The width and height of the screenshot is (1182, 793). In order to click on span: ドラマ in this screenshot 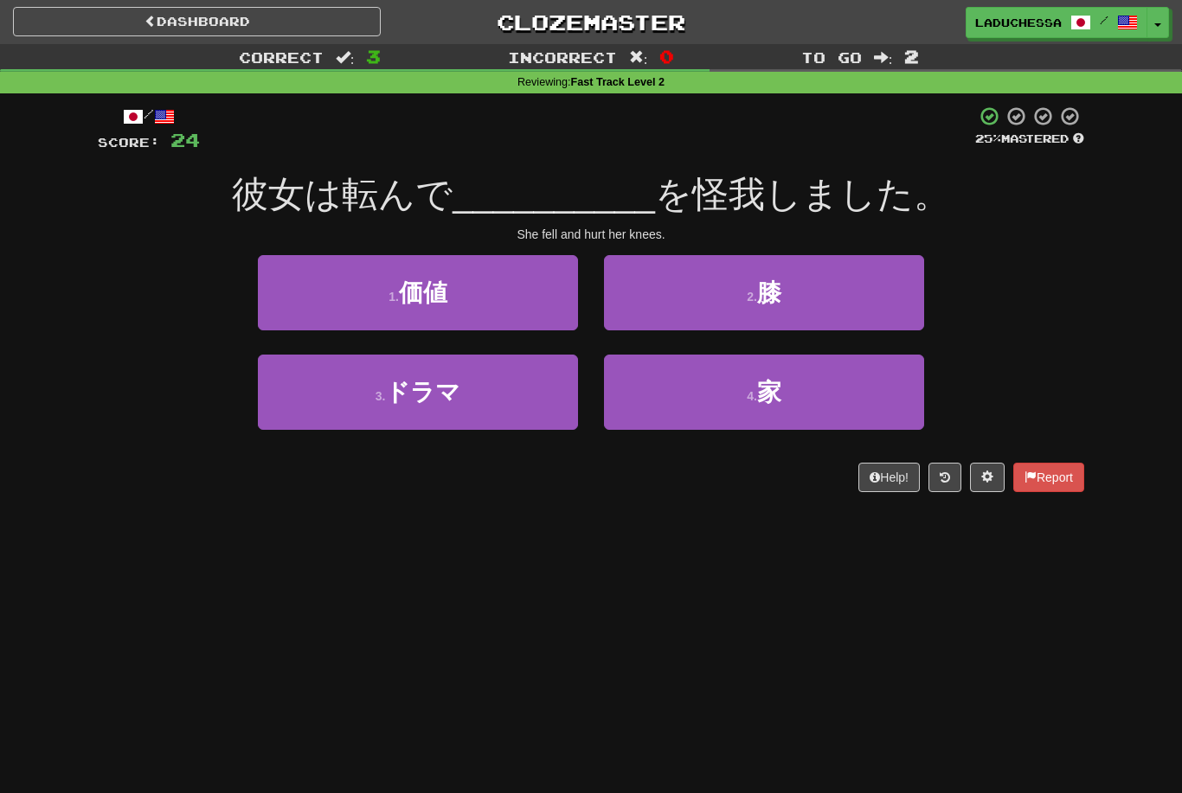, I will do `click(422, 392)`.